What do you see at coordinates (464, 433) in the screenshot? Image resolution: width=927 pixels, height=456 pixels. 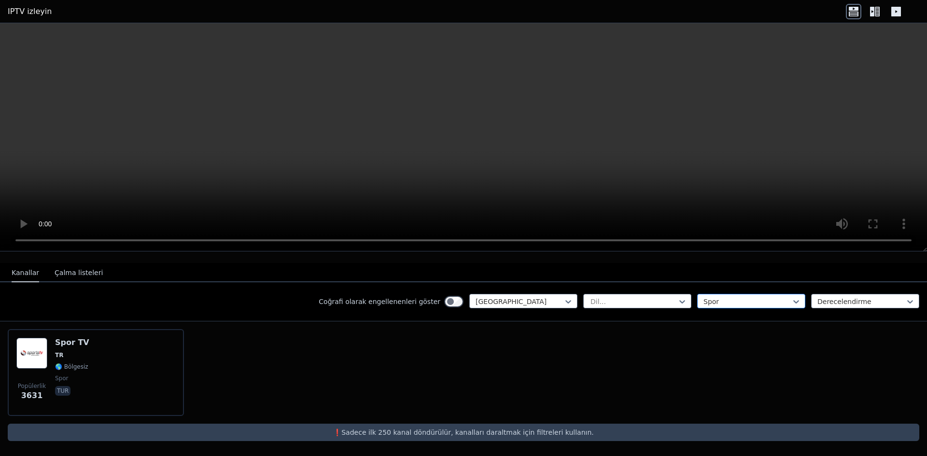 I see `font: ❗️Sadece ilk 250 kanal döndürülür, kanalları daraltmak için filtreleri kullanın.` at bounding box center [464, 433].